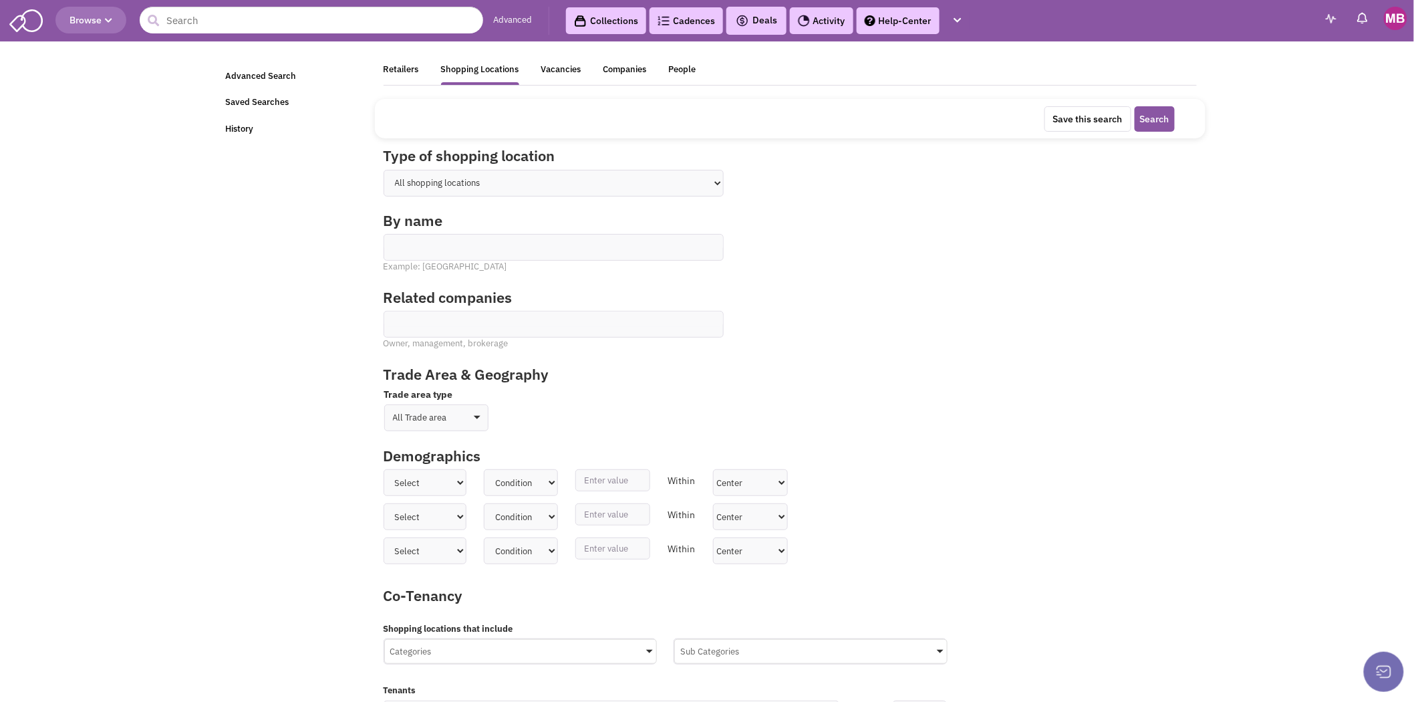 This screenshot has width=1414, height=702. I want to click on div: Companies, so click(625, 72).